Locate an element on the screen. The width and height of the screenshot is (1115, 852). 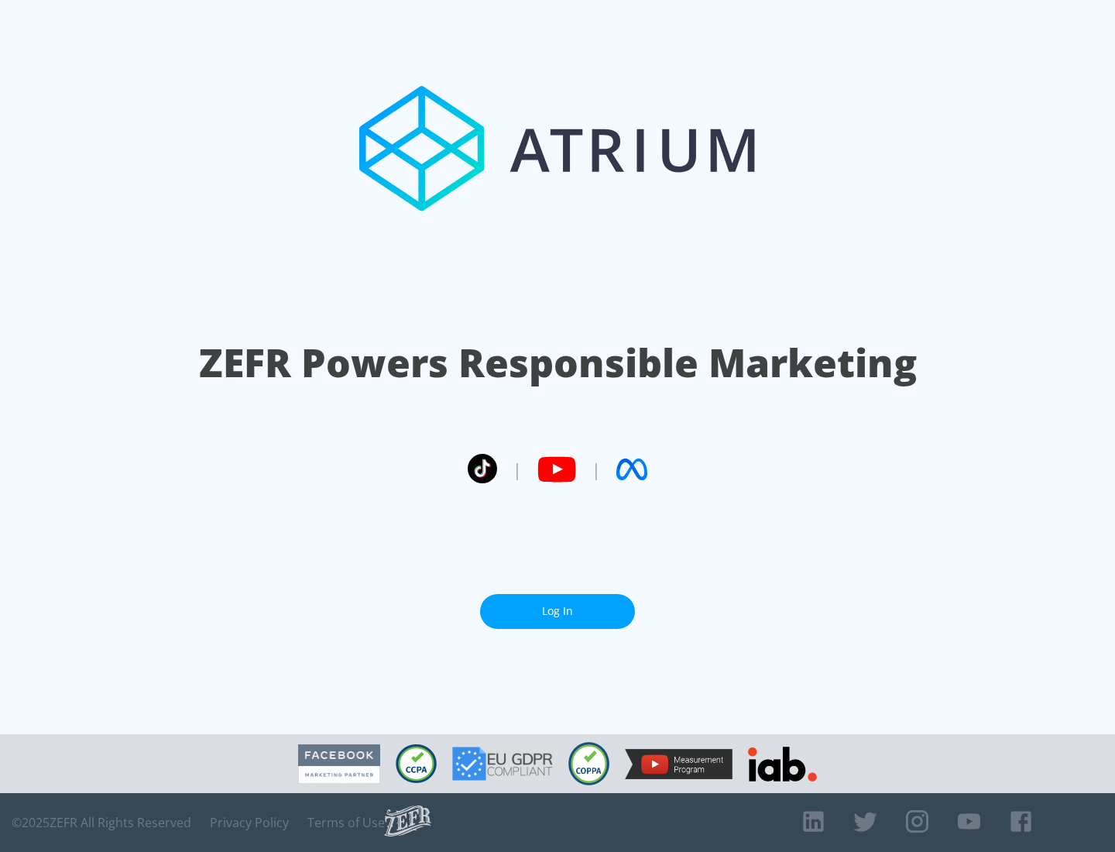
img: CCPA Compliant is located at coordinates (416, 764).